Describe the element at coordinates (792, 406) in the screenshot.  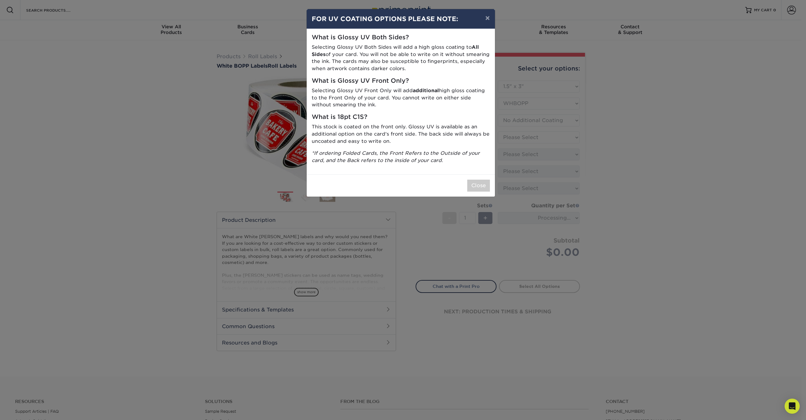
I see `div: Open Intercom Messenger` at that location.